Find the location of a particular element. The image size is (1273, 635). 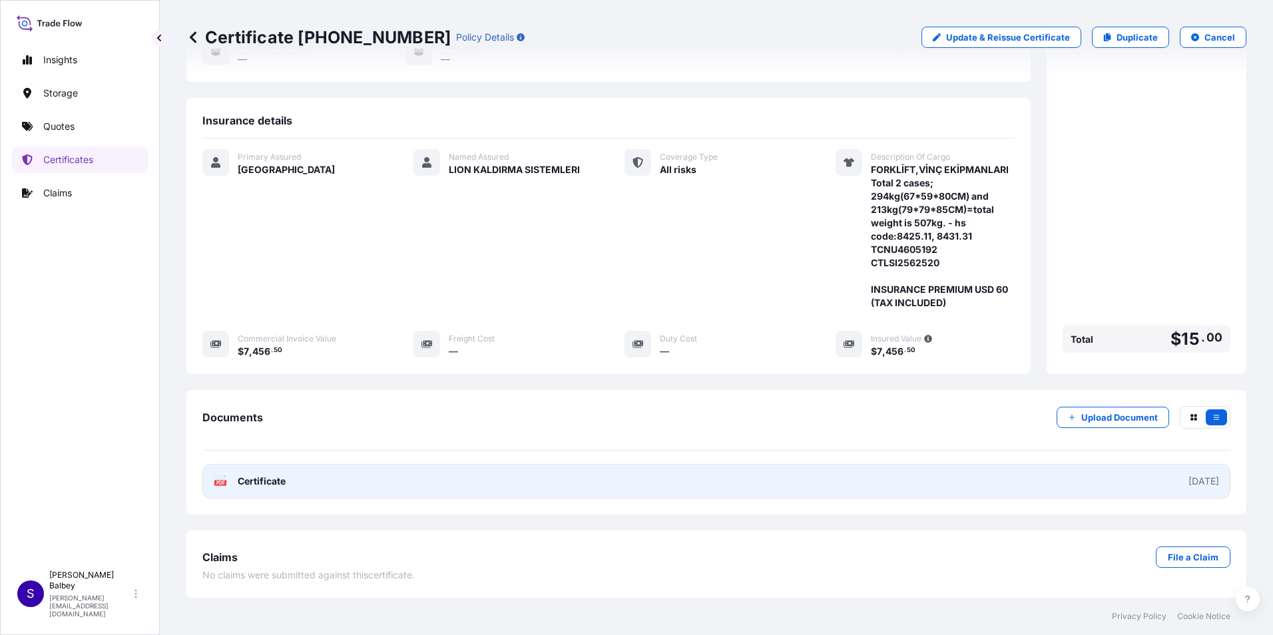

p: Certificates is located at coordinates (68, 160).